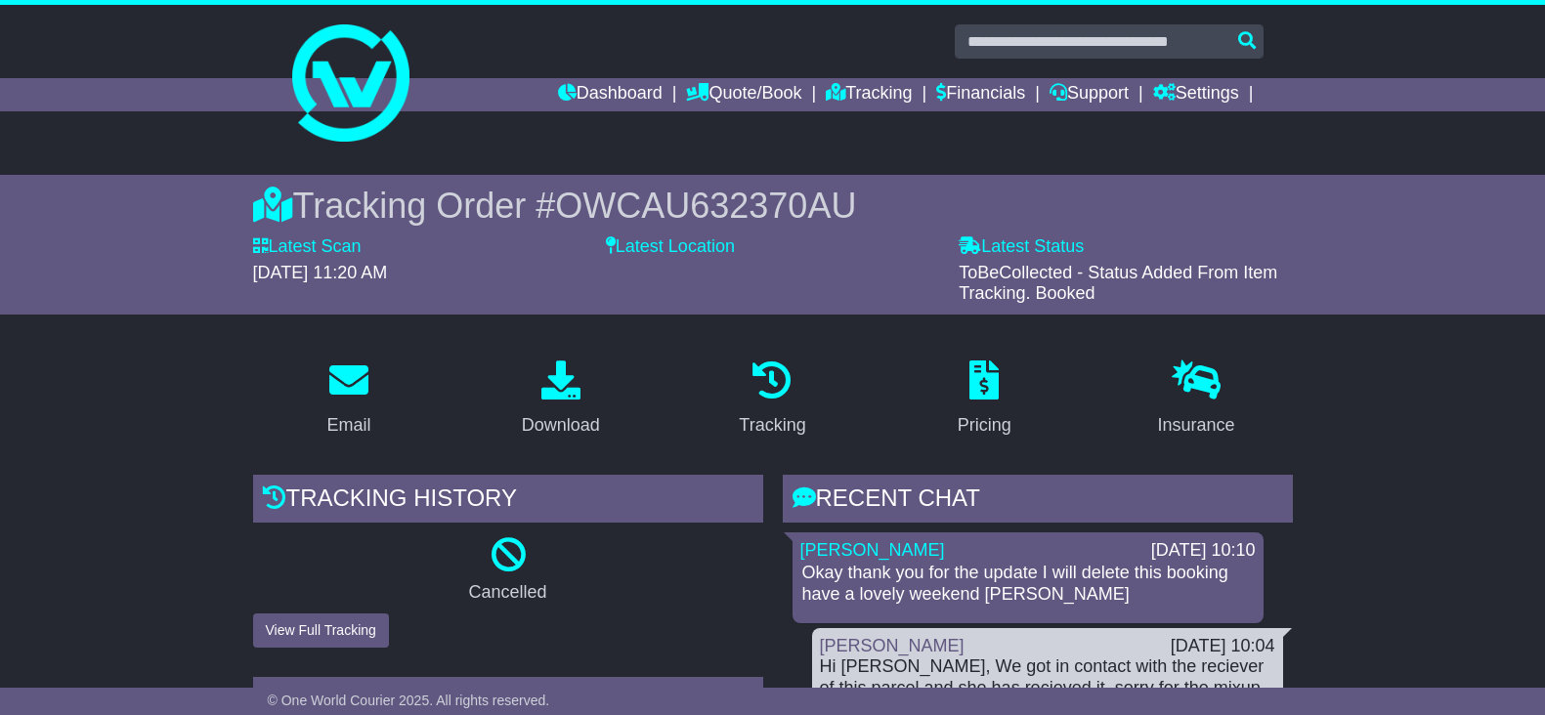  Describe the element at coordinates (984, 425) in the screenshot. I see `div: Pricing` at that location.